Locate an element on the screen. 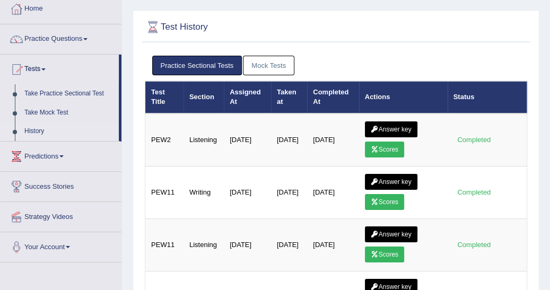 This screenshot has height=290, width=550. a: Predictions is located at coordinates (61, 155).